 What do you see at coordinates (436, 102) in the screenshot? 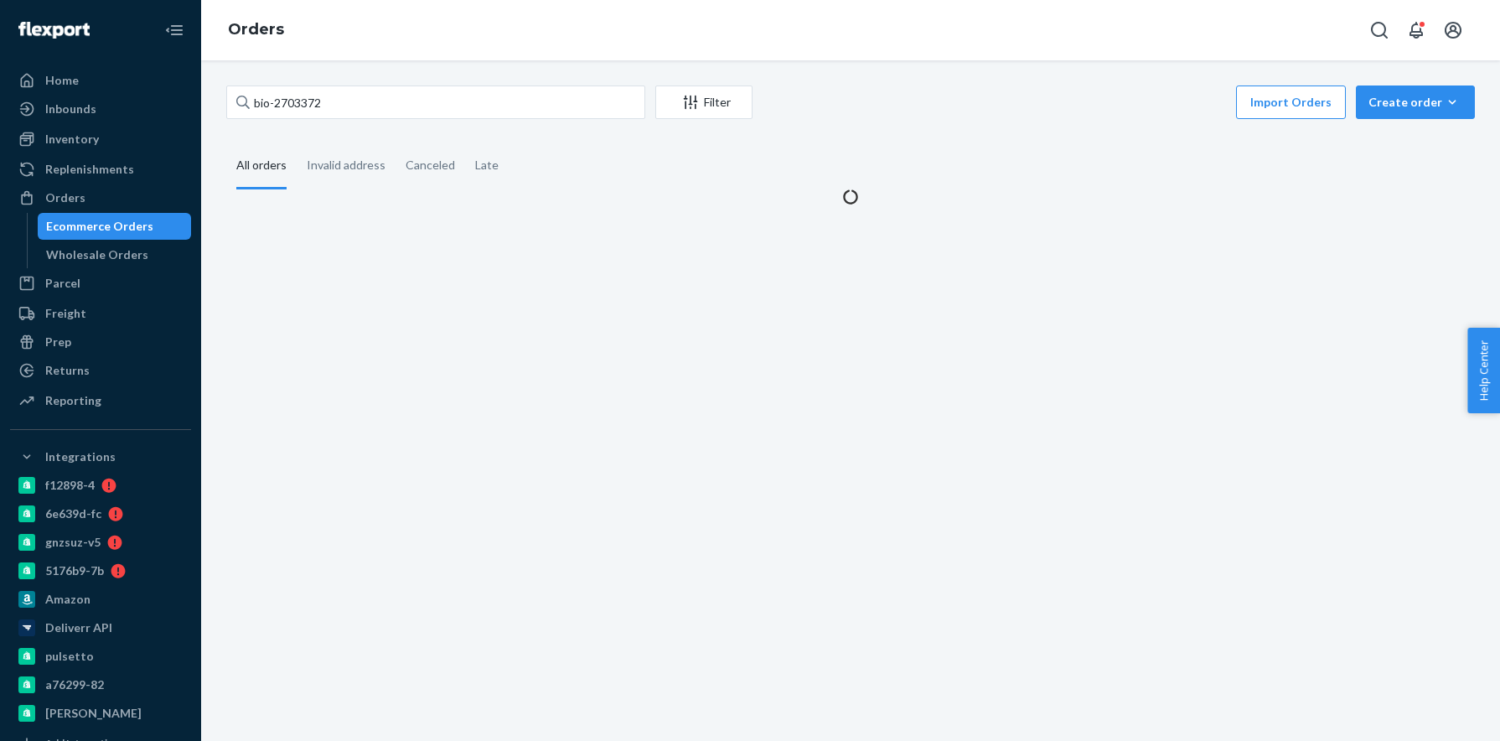
I see `input: Search orders` at bounding box center [436, 102].